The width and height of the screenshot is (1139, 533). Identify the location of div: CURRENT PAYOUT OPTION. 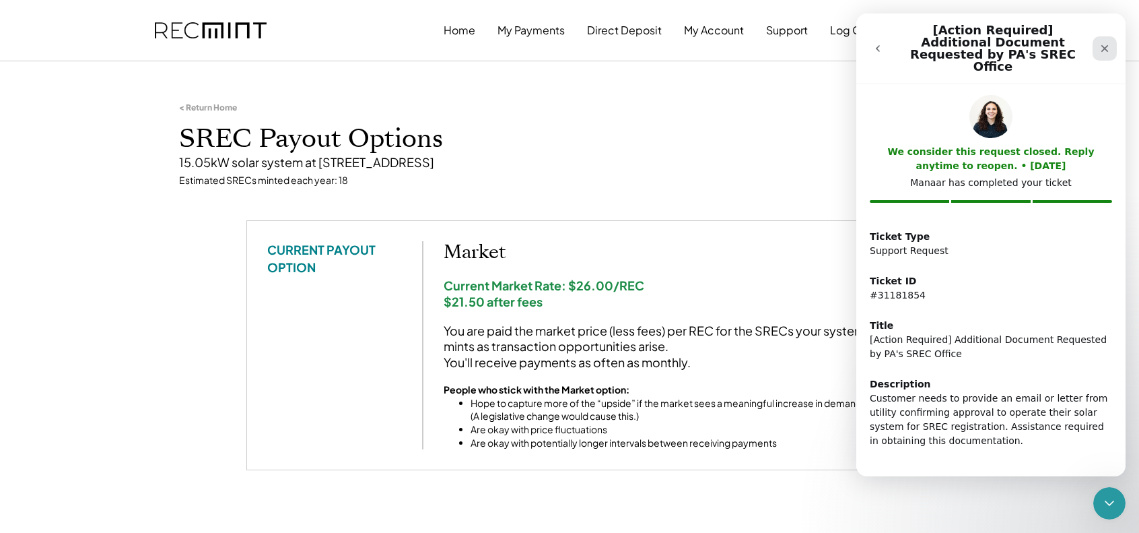
(335, 258).